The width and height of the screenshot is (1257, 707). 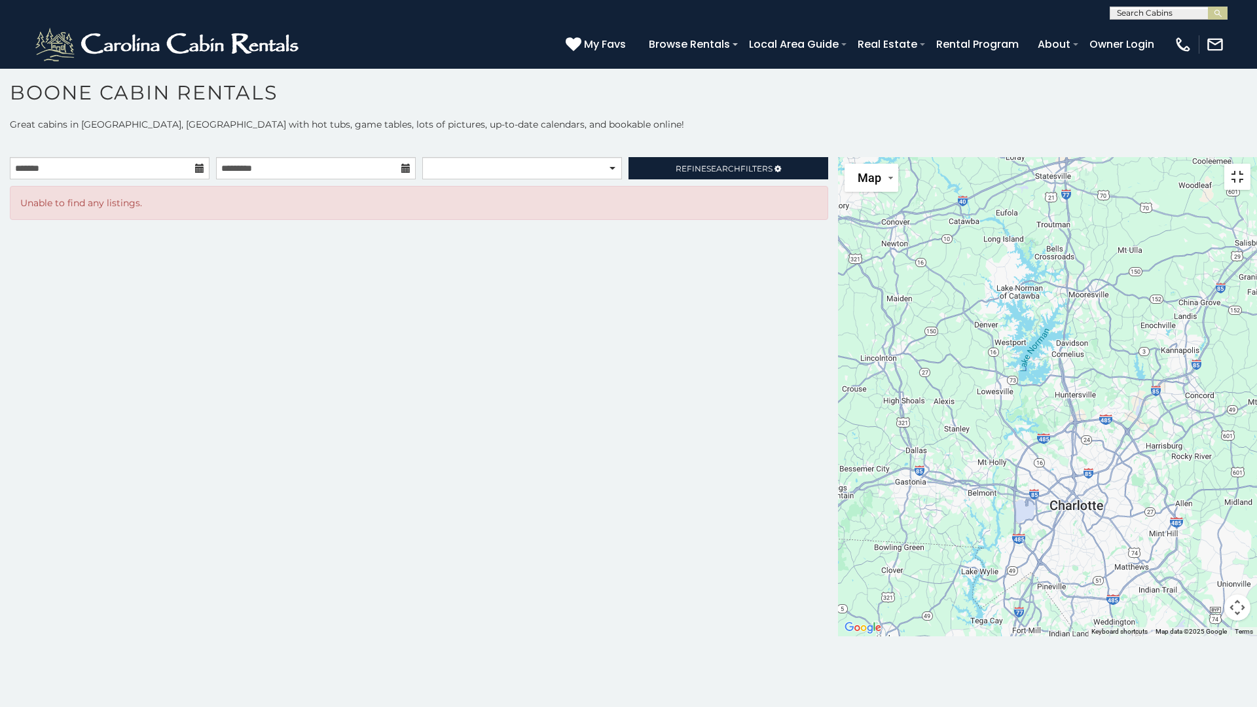 What do you see at coordinates (605, 44) in the screenshot?
I see `span: My Favs` at bounding box center [605, 44].